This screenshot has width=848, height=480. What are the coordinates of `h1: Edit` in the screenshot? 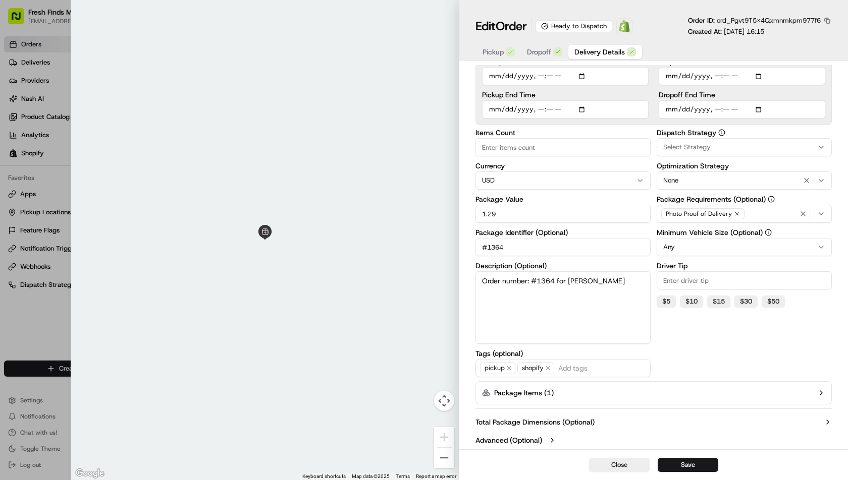 It's located at (501, 26).